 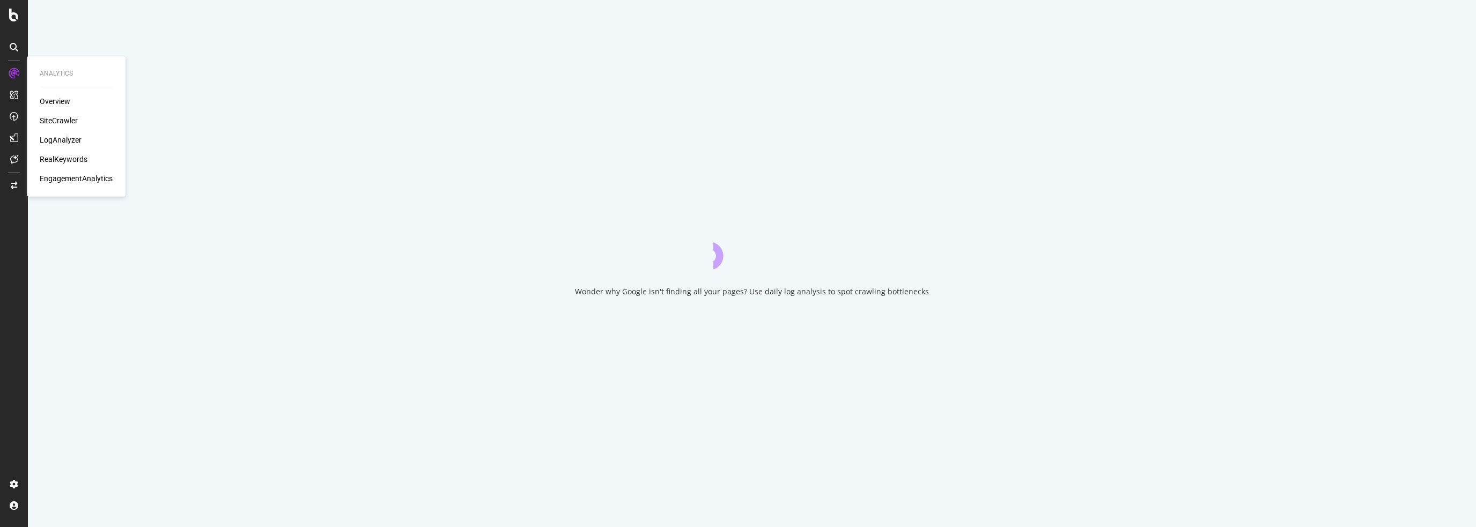 I want to click on div: LogAnalyzer, so click(x=61, y=140).